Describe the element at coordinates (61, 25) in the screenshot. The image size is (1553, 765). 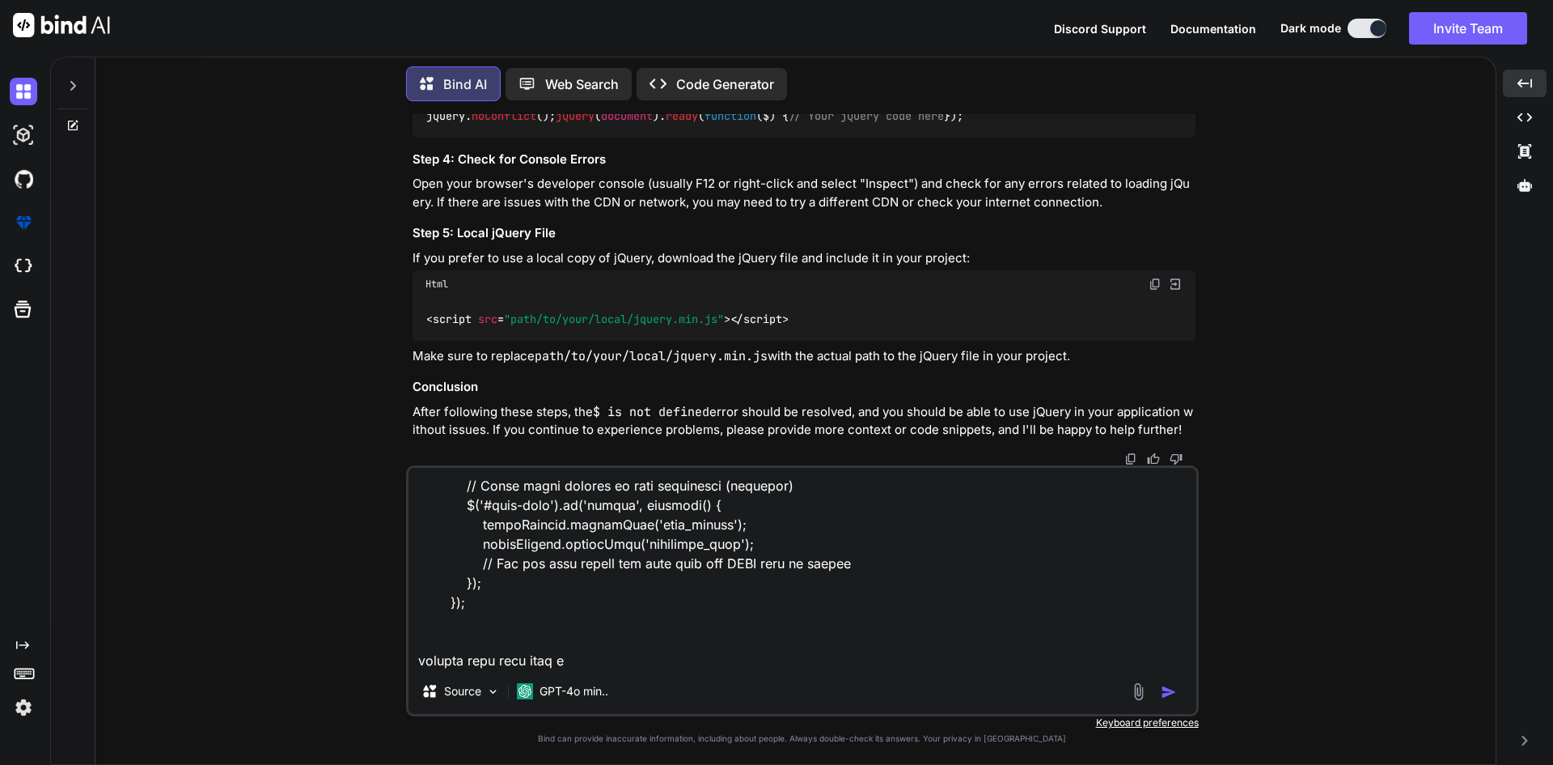
I see `img: Bind AI` at that location.